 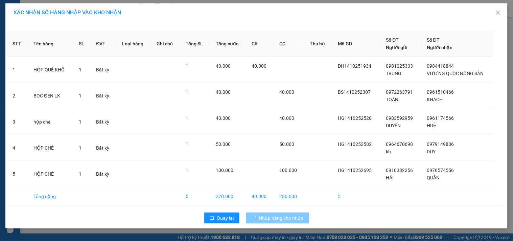 What do you see at coordinates (18, 148) in the screenshot?
I see `td: 4` at bounding box center [18, 148].